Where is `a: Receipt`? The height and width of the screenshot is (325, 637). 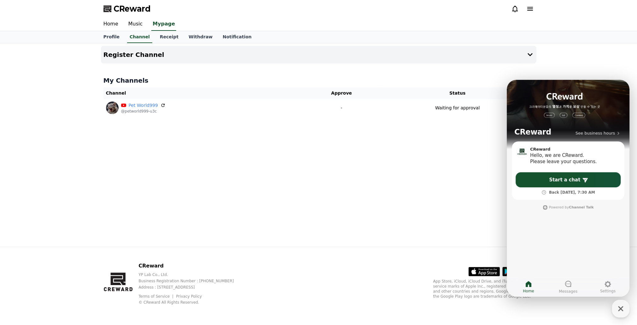
a: Receipt is located at coordinates (169, 37).